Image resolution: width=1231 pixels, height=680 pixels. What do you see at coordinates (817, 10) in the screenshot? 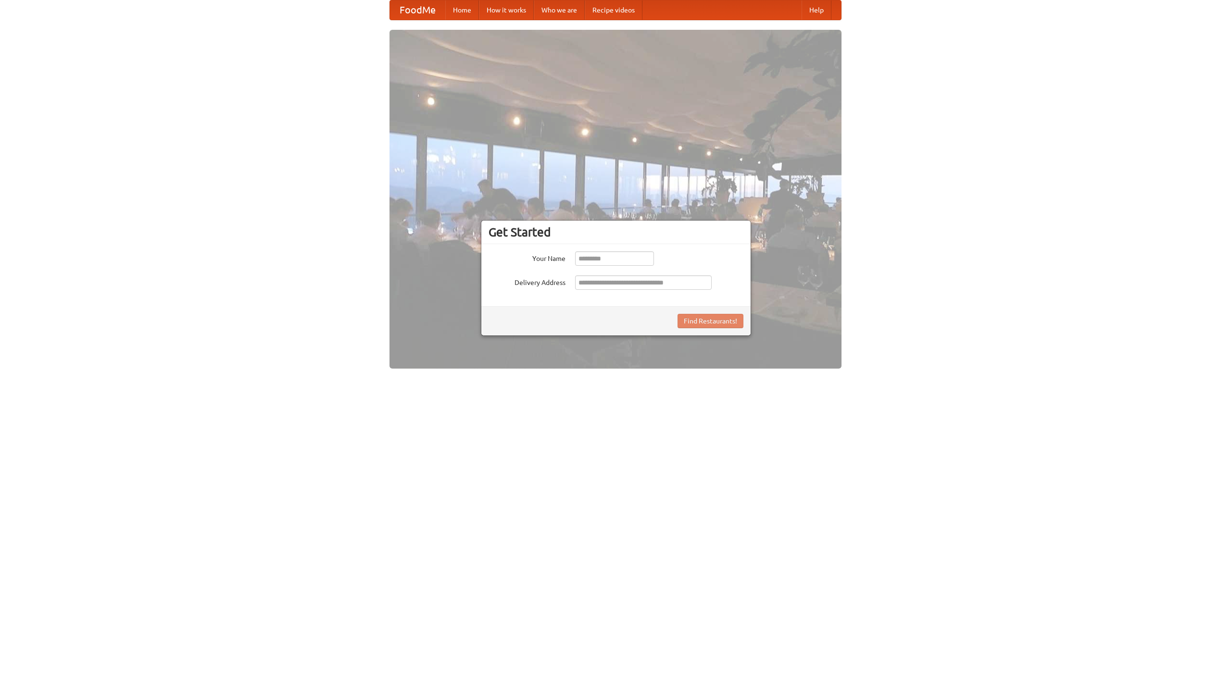
I see `a: Help` at bounding box center [817, 10].